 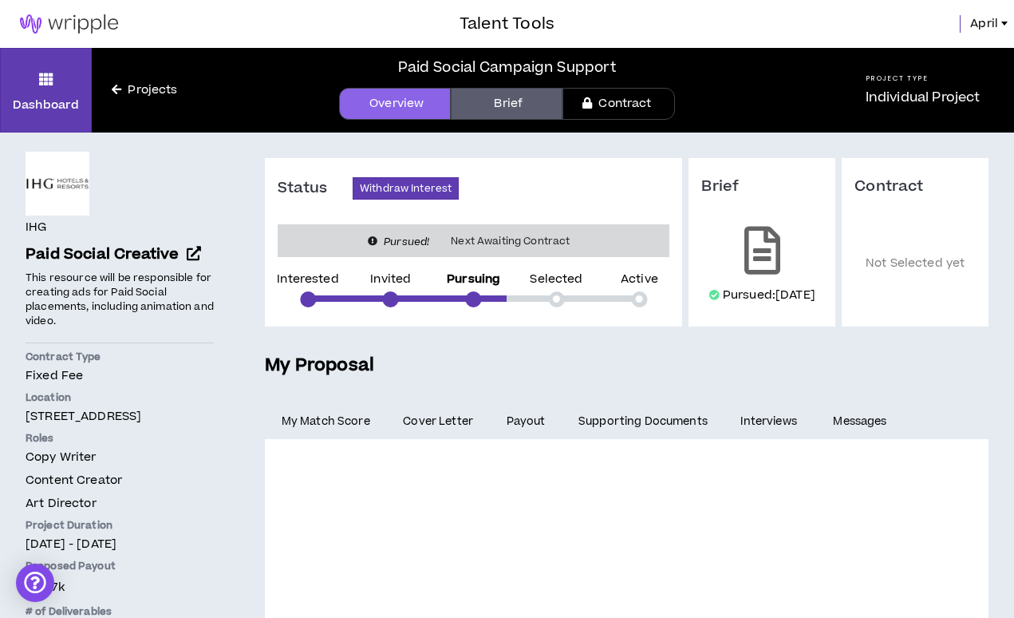 What do you see at coordinates (120, 255) in the screenshot?
I see `a: Paid Social Creative` at bounding box center [120, 255].